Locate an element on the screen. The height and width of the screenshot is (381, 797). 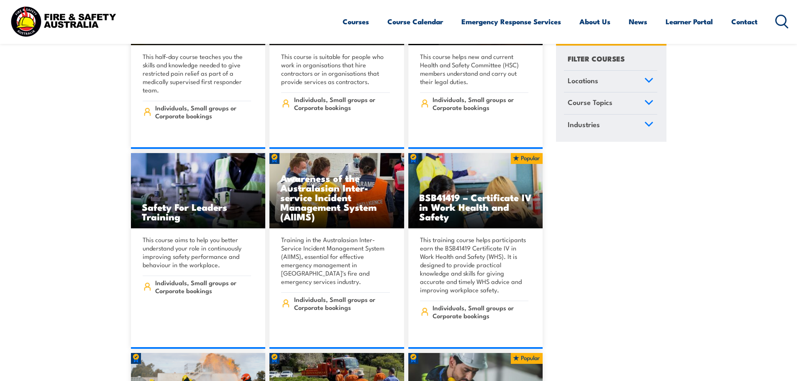
h4: FILTER COURSES is located at coordinates (596, 58).